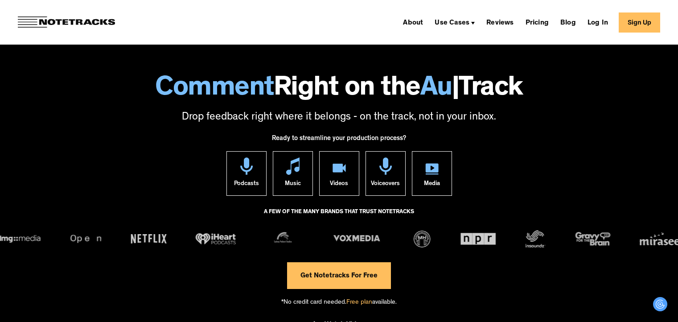 The width and height of the screenshot is (678, 322). Describe the element at coordinates (386, 173) in the screenshot. I see `a: Voiceovers` at that location.